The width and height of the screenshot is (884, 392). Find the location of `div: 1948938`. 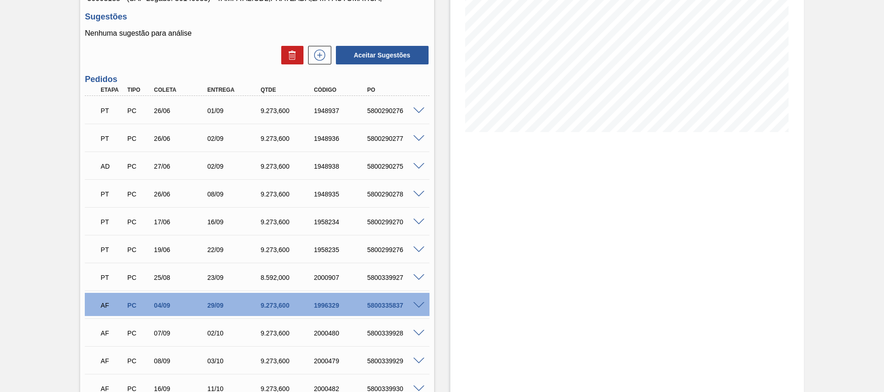

div: 1948938 is located at coordinates (341, 166).